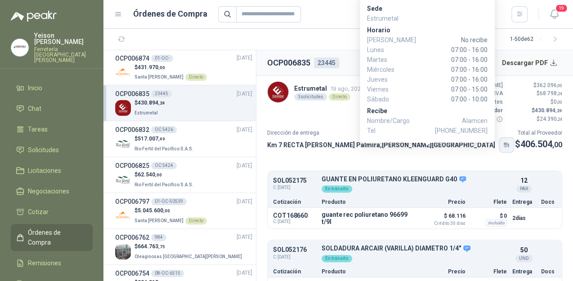 This screenshot has height=281, width=573. I want to click on span: 517.007, so click(151, 139).